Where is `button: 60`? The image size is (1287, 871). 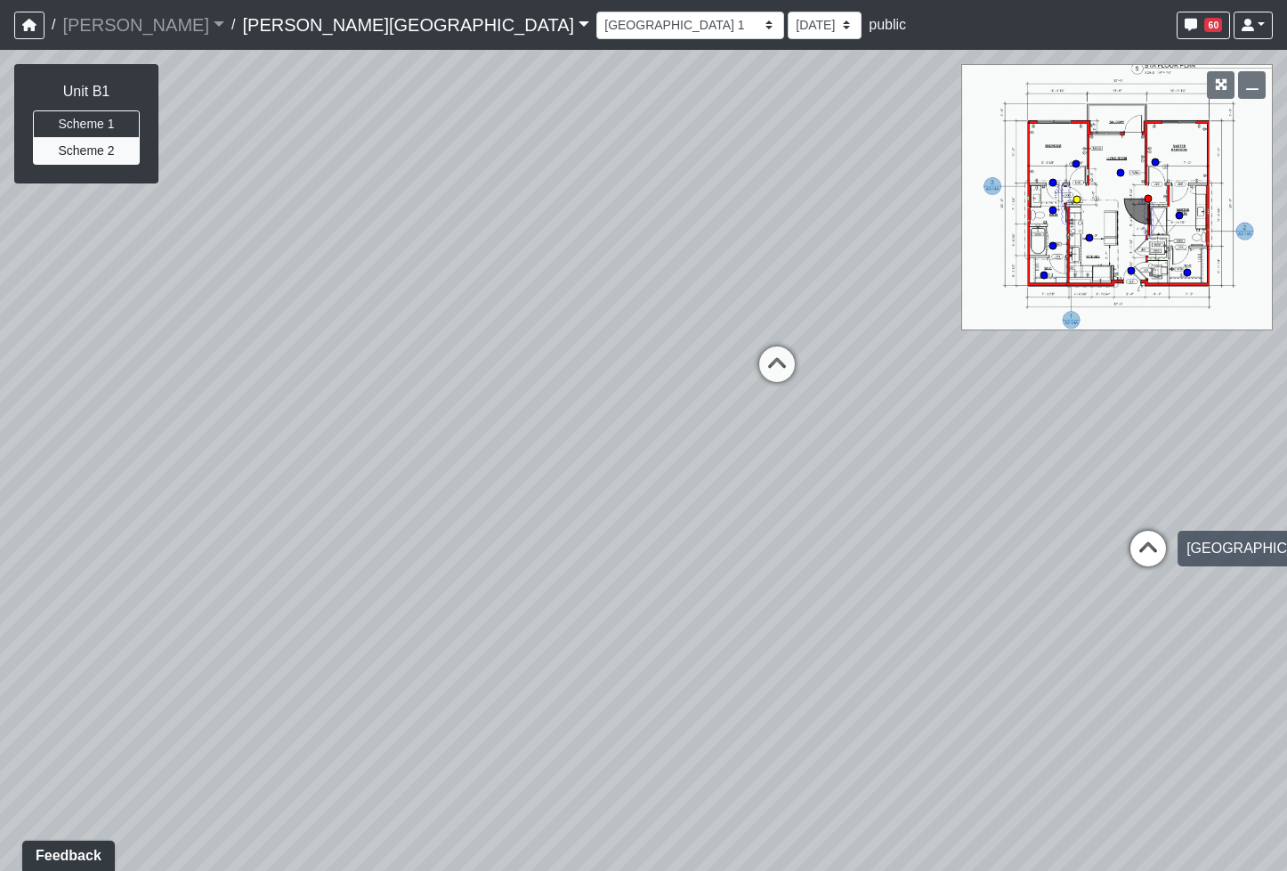
button: 60 is located at coordinates (1203, 25).